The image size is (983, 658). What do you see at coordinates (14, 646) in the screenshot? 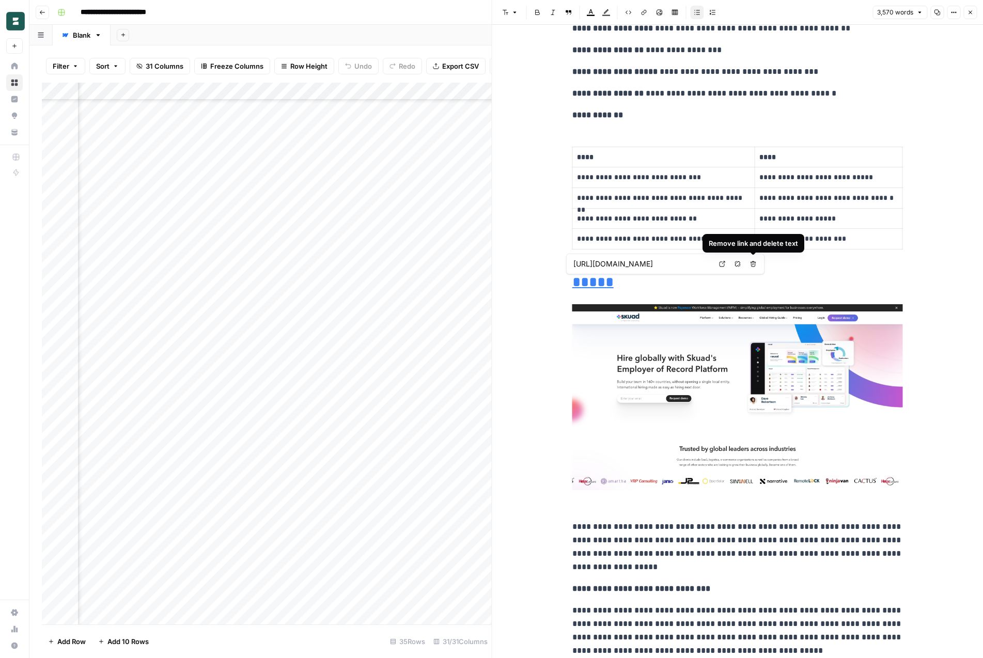
I see `button: Help + Support` at bounding box center [14, 646].